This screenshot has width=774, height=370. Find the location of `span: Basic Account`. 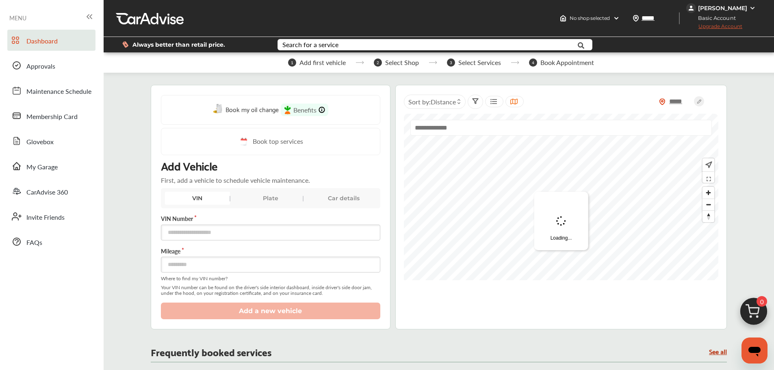

span: Basic Account is located at coordinates (714, 18).